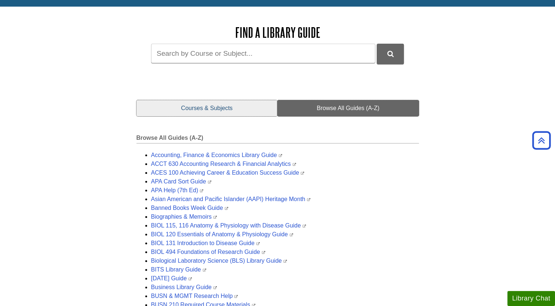 The height and width of the screenshot is (306, 555). What do you see at coordinates (390, 54) in the screenshot?
I see `i: Search Library Guides` at bounding box center [390, 54].